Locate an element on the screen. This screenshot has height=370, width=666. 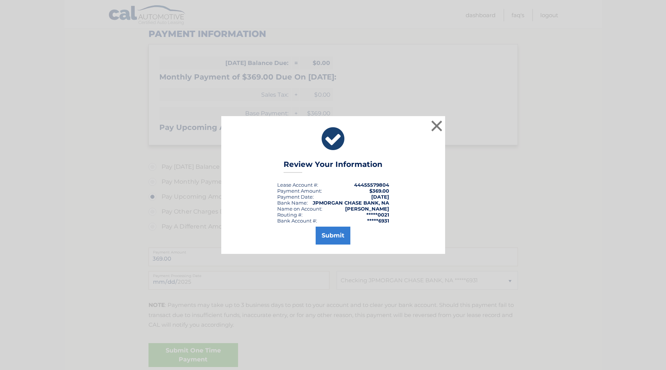
strong: 44455579804 is located at coordinates (371, 185).